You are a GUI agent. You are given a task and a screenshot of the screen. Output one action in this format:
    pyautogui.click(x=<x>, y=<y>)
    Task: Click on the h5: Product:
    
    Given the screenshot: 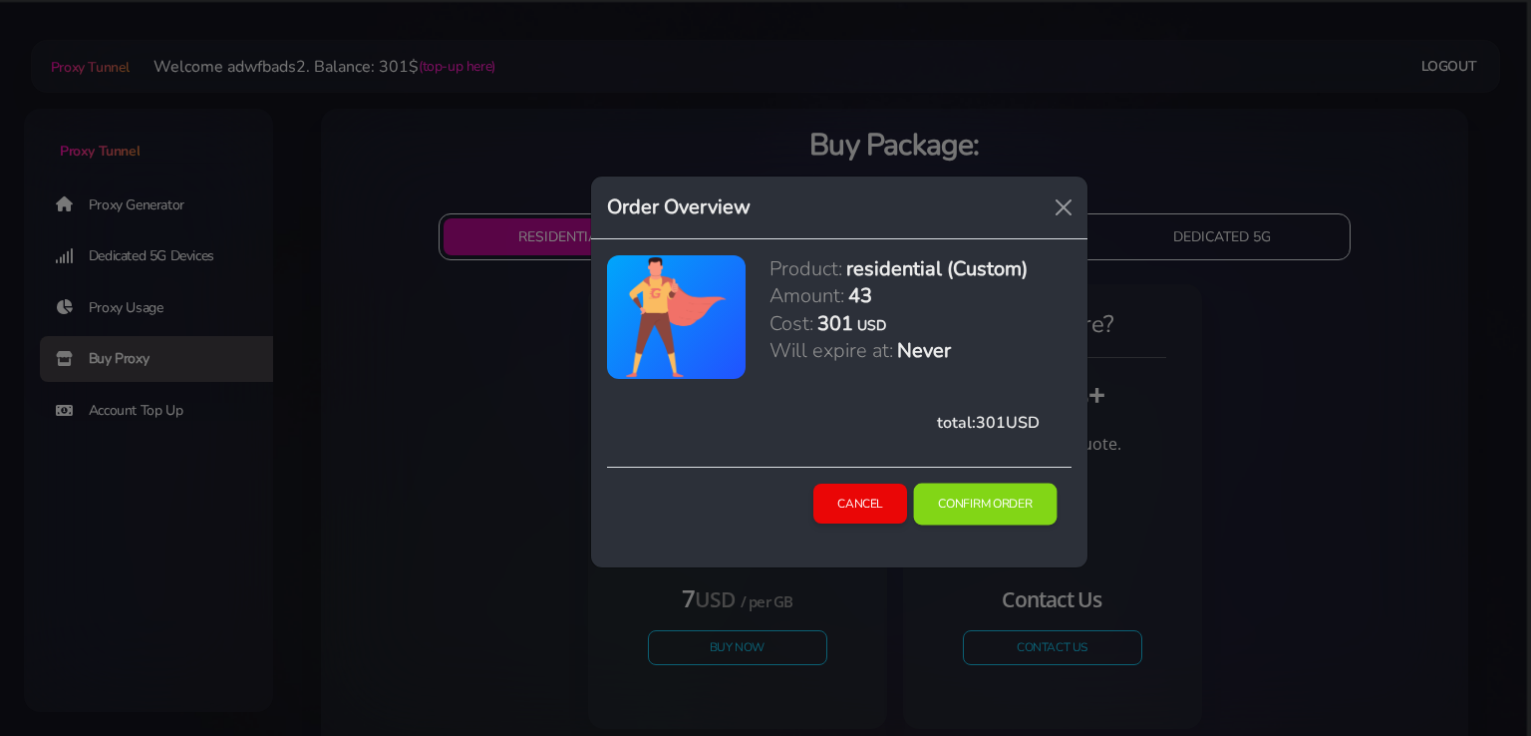 What is the action you would take?
    pyautogui.click(x=806, y=268)
    